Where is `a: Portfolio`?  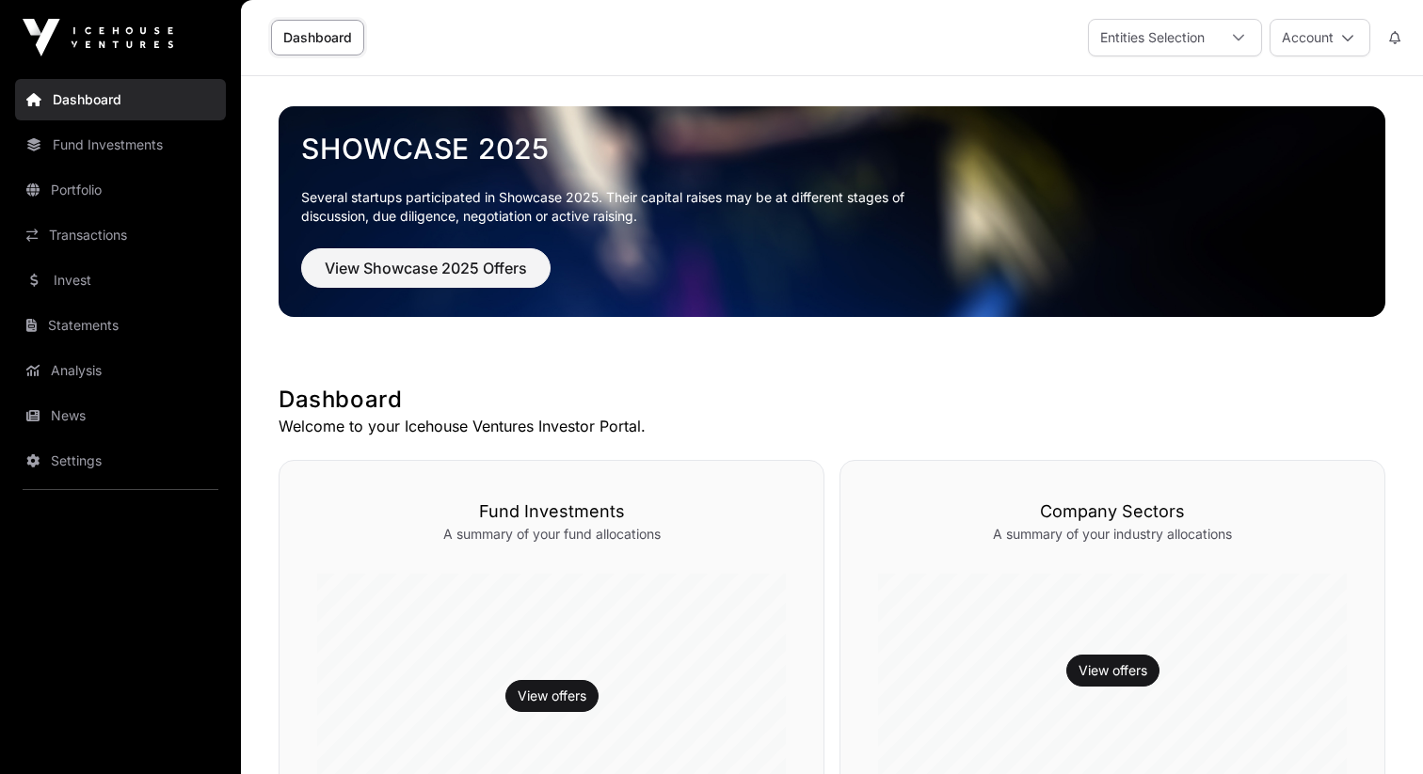 a: Portfolio is located at coordinates (120, 190).